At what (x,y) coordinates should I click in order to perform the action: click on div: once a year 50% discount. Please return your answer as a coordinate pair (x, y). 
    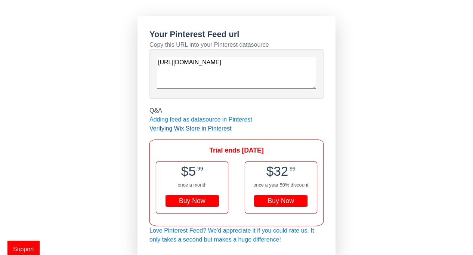
    Looking at the image, I should click on (281, 185).